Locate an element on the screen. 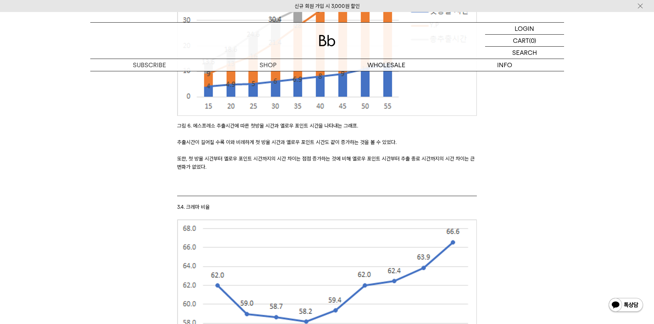 The width and height of the screenshot is (654, 324). p: 추출시간이 길어질 수록 이와 비례하게 첫 방울 시간과 옐로우 포인트 시간도 같이 증가하는 것을 볼 수 있었다. is located at coordinates (327, 142).